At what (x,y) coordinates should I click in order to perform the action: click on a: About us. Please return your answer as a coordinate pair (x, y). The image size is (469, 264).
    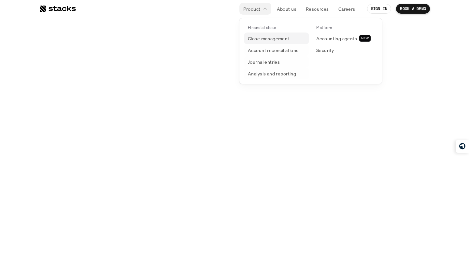
    Looking at the image, I should click on (286, 9).